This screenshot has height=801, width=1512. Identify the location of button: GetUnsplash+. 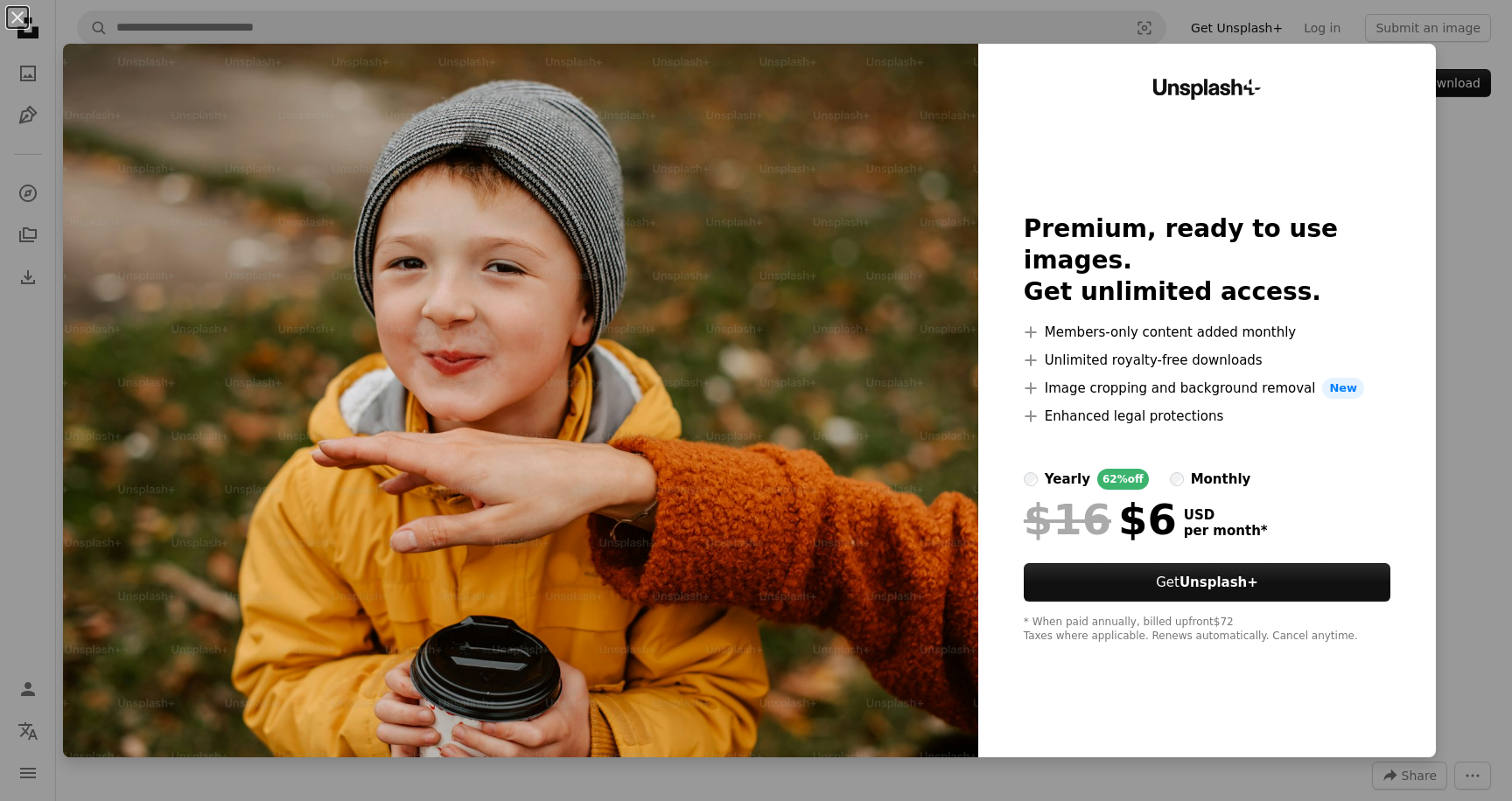
(1206, 583).